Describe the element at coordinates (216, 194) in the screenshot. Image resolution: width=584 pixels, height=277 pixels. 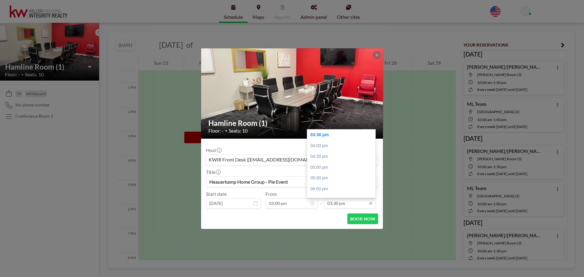
I see `label: Start date` at that location.